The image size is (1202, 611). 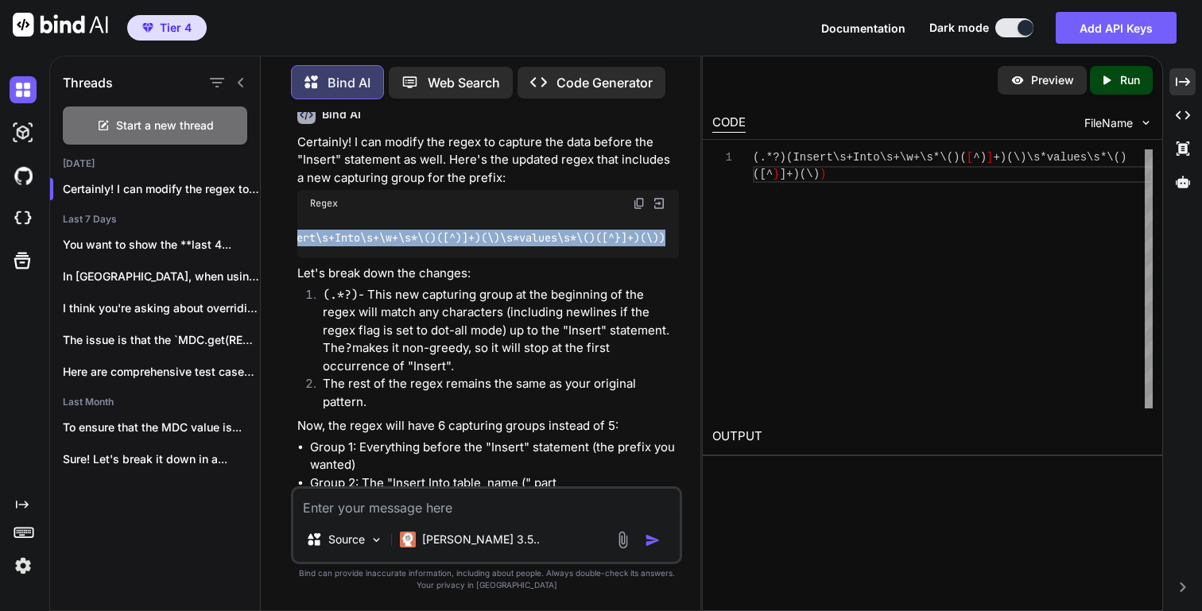 What do you see at coordinates (729, 123) in the screenshot?
I see `div: CODE` at bounding box center [729, 123].